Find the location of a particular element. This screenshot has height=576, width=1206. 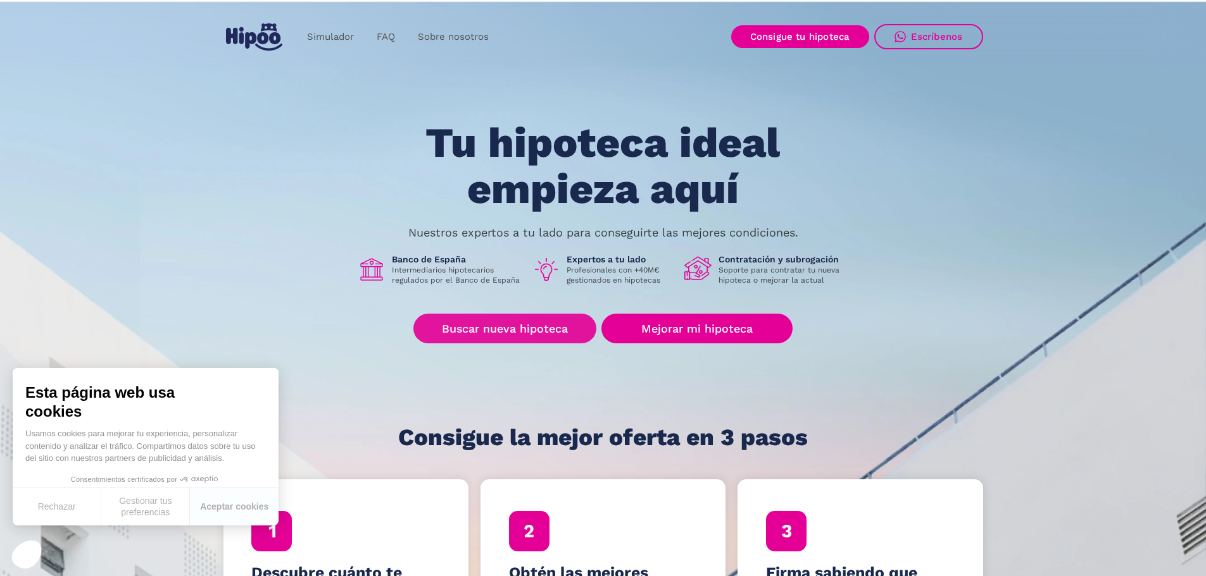

p: Nuestros expertos a tu lado para conseguirte las mejores condiciones. is located at coordinates (603, 233).